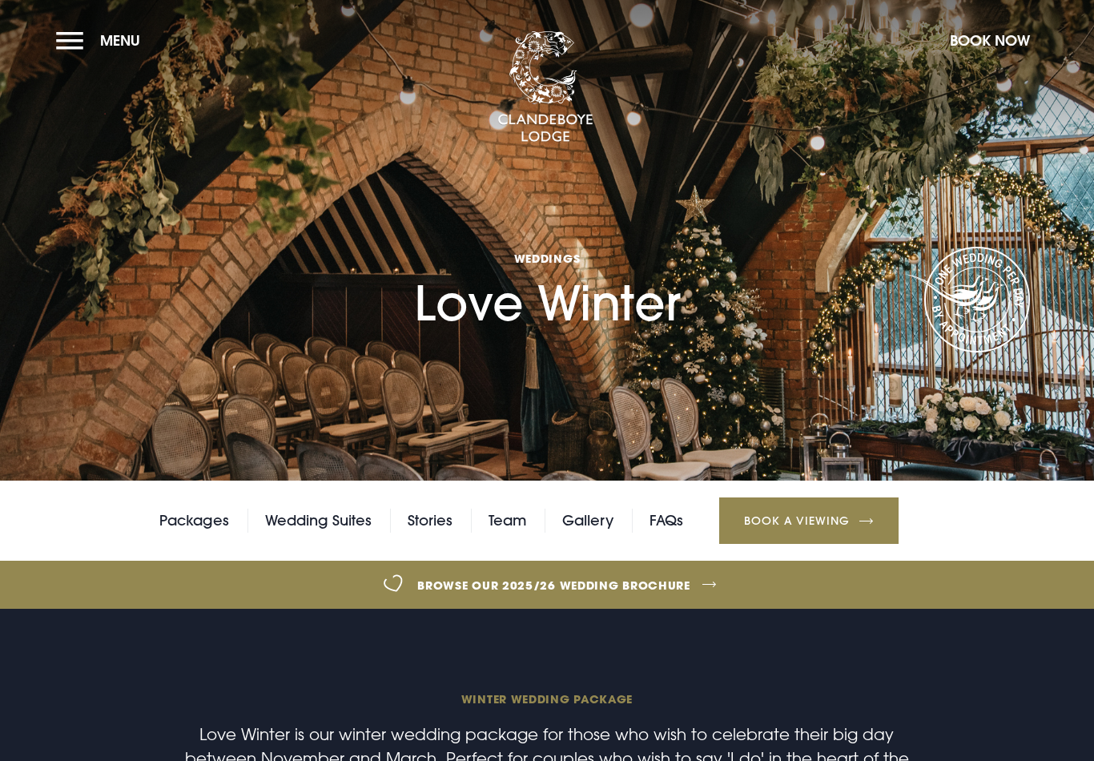 This screenshot has height=761, width=1094. What do you see at coordinates (547, 258) in the screenshot?
I see `span: Weddings` at bounding box center [547, 258].